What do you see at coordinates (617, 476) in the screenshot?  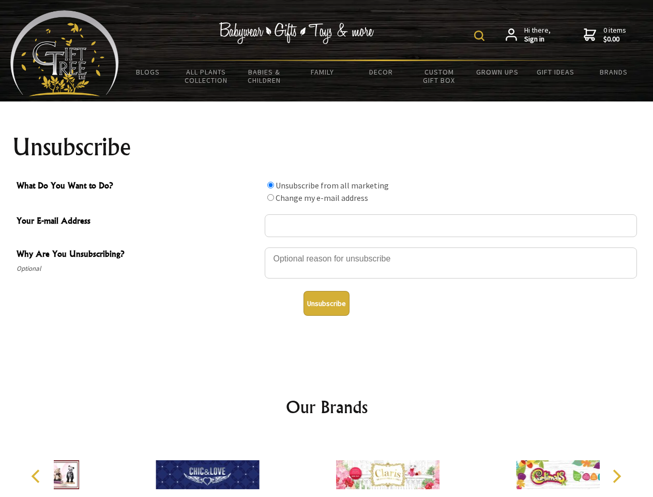 I see `button: Next` at bounding box center [617, 476].